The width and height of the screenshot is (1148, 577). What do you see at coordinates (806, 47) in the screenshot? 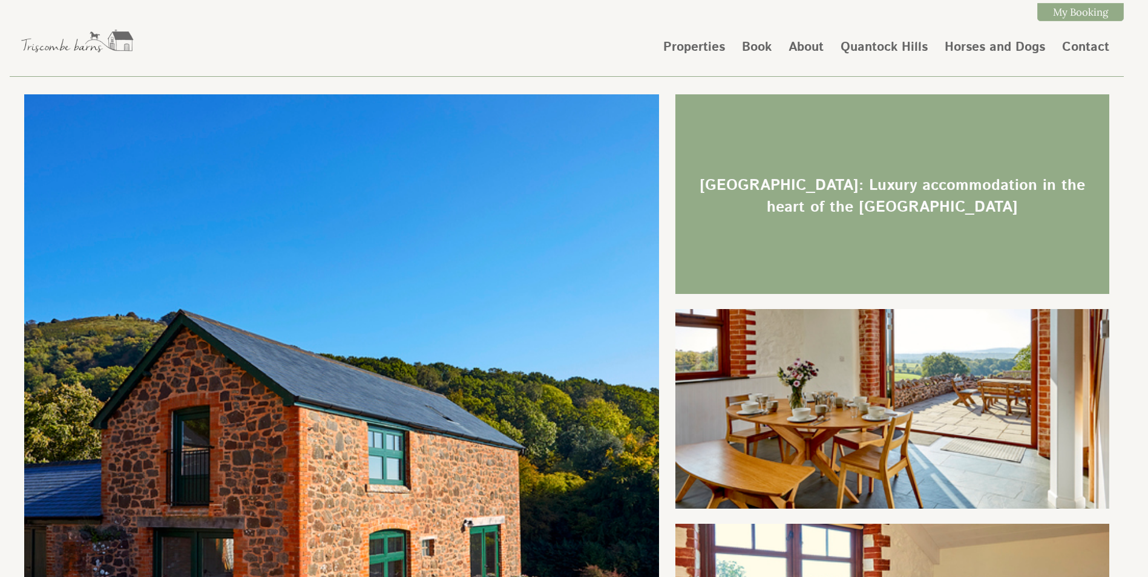
I see `a: About` at bounding box center [806, 47].